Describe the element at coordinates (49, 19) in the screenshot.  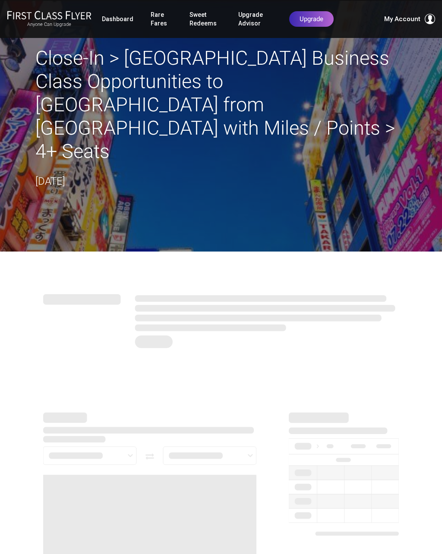
I see `a: First Class FlyerAnyone Can Upgrade` at that location.